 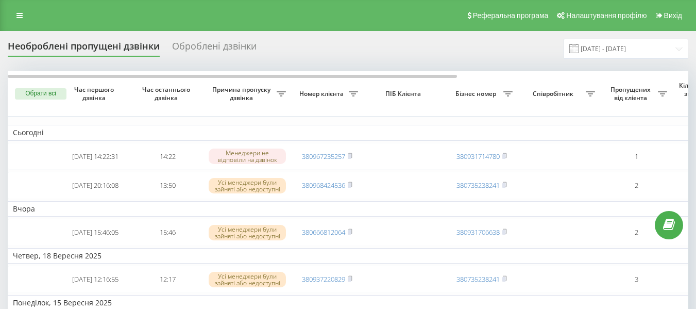 What do you see at coordinates (323, 279) in the screenshot?
I see `a: 380937220829` at bounding box center [323, 279].